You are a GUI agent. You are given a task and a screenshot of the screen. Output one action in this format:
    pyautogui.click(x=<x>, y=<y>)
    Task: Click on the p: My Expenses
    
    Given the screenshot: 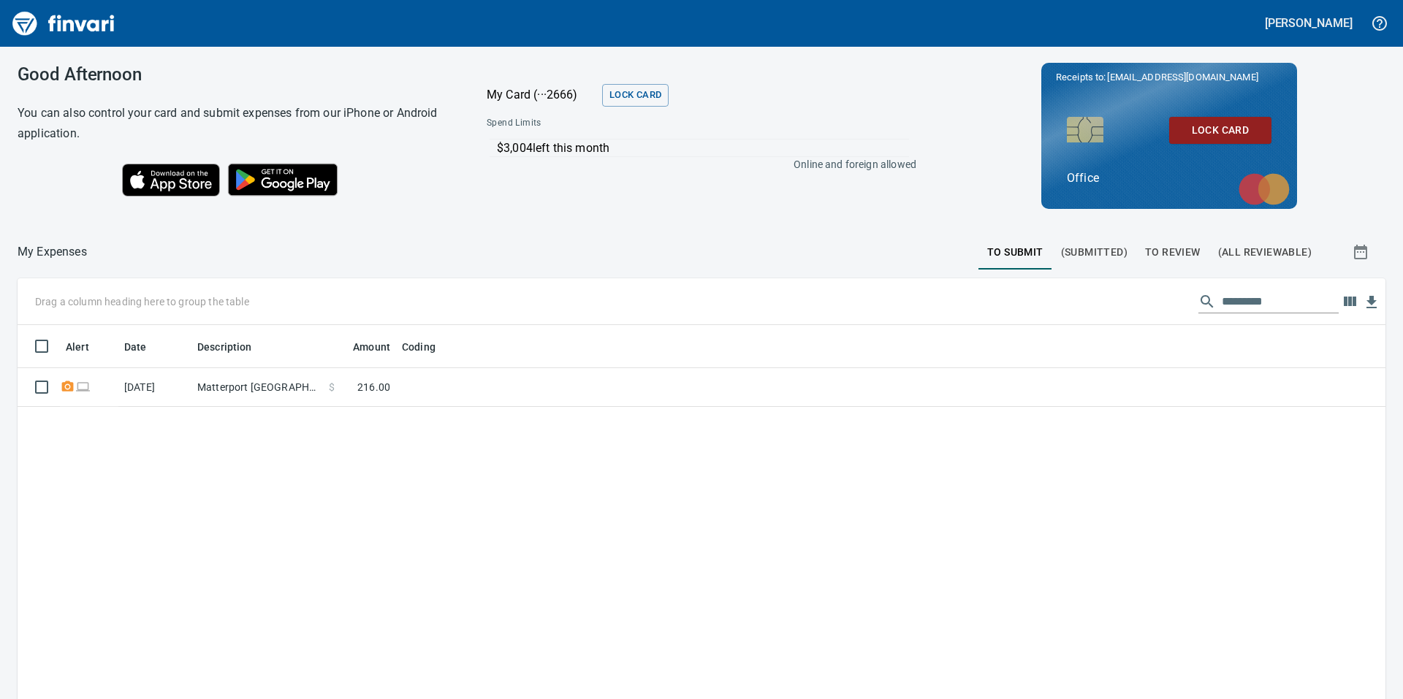 What is the action you would take?
    pyautogui.click(x=52, y=252)
    